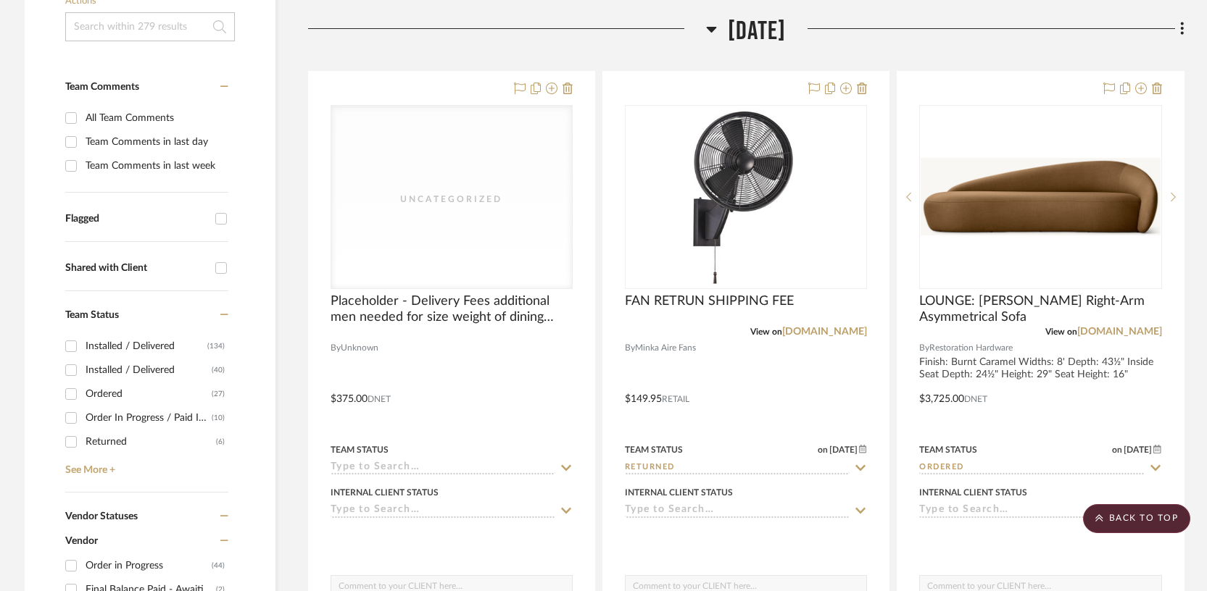 This screenshot has height=591, width=1207. What do you see at coordinates (136, 268) in the screenshot?
I see `div: Shared with Client` at bounding box center [136, 268].